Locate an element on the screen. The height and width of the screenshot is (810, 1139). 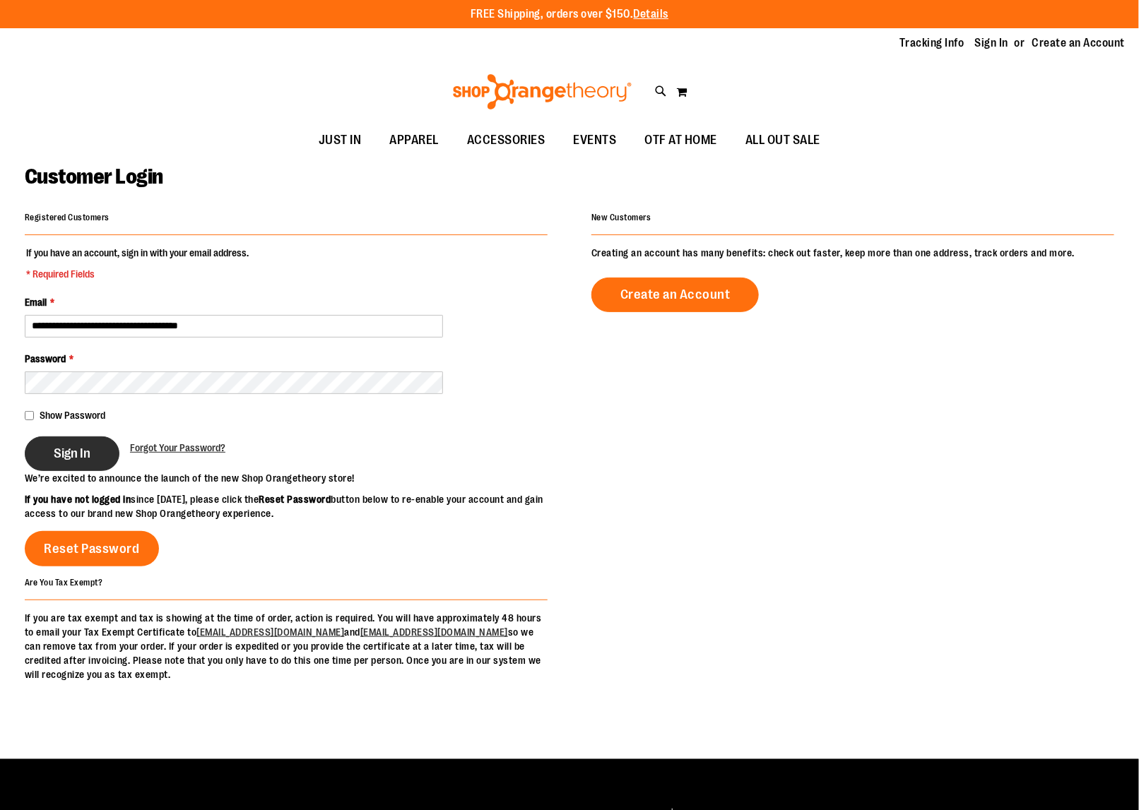
strong: New Customers is located at coordinates (621, 218).